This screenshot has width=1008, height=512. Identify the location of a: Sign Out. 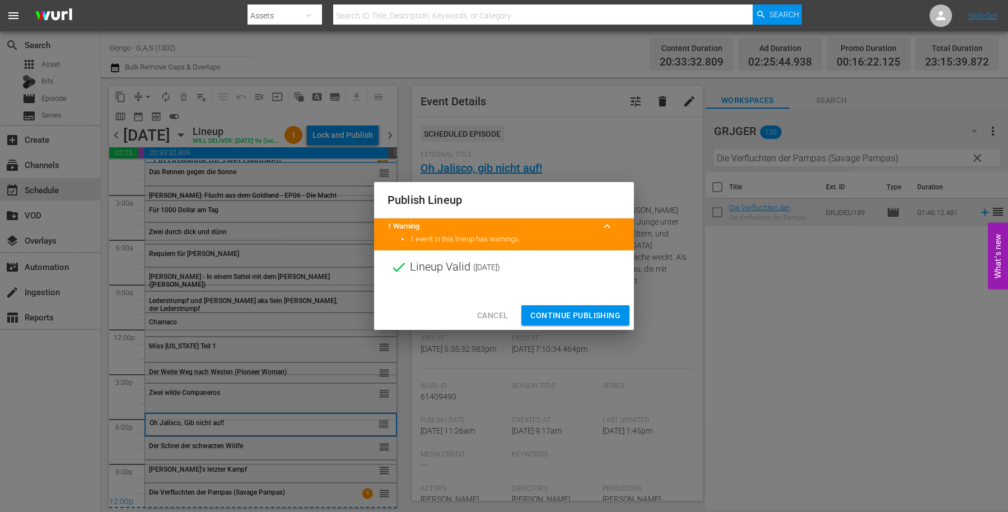
(983, 16).